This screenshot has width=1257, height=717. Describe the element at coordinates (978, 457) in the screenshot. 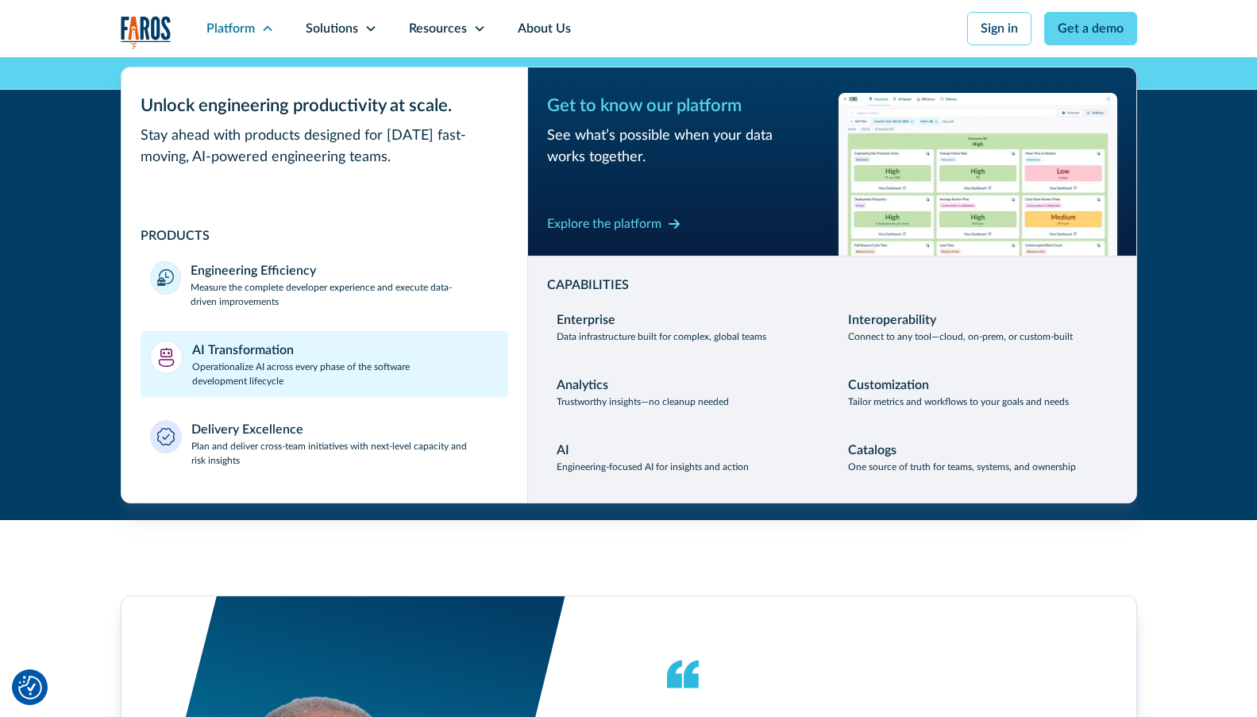

I see `a: CatalogsOne source of truth for teams, systems, and ownership` at that location.